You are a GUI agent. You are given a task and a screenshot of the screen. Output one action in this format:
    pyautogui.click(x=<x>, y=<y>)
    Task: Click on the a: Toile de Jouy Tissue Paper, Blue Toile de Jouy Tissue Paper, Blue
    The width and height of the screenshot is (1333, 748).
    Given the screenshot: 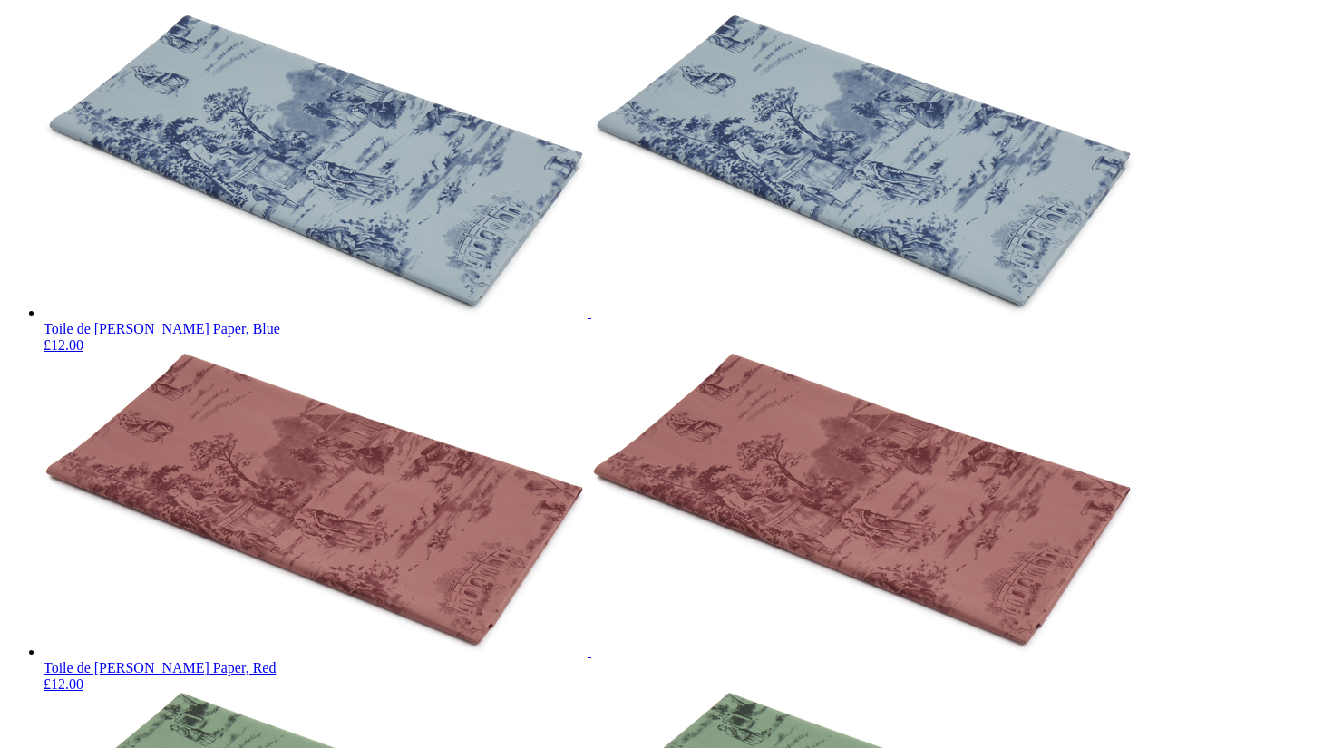 What is the action you would take?
    pyautogui.click(x=685, y=168)
    